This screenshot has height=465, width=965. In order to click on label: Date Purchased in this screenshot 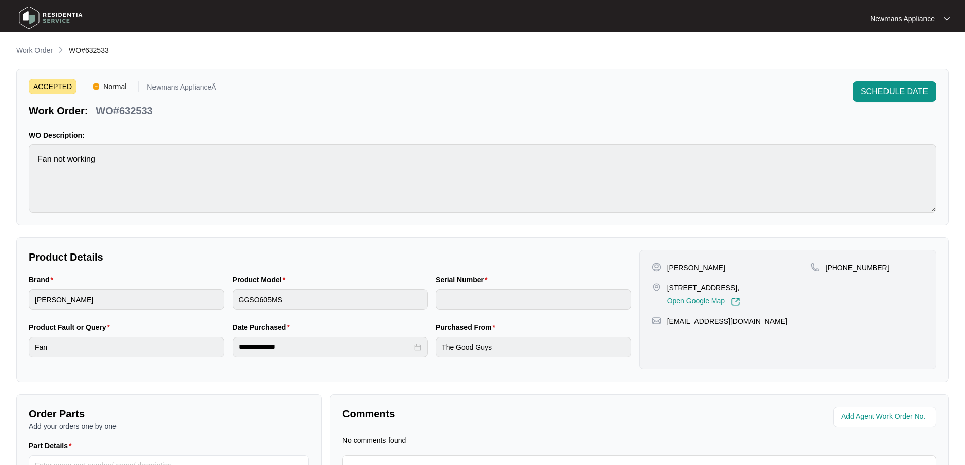, I will do `click(263, 328)`.